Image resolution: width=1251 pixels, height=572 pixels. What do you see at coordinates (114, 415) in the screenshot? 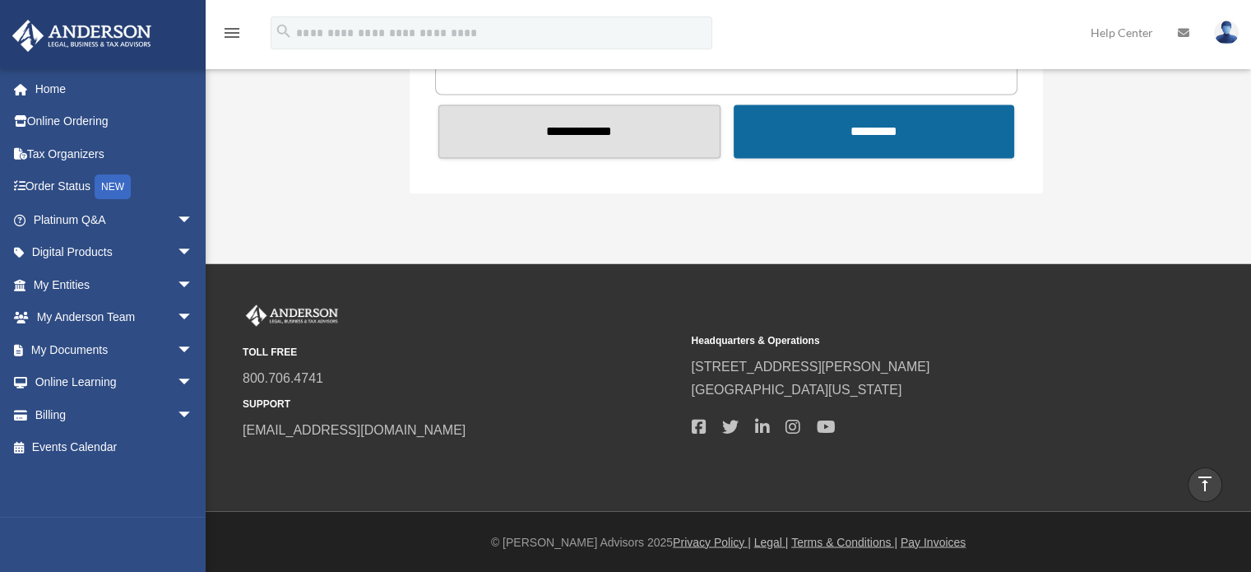
I see `a: Billingarrow_drop_down` at bounding box center [114, 415].